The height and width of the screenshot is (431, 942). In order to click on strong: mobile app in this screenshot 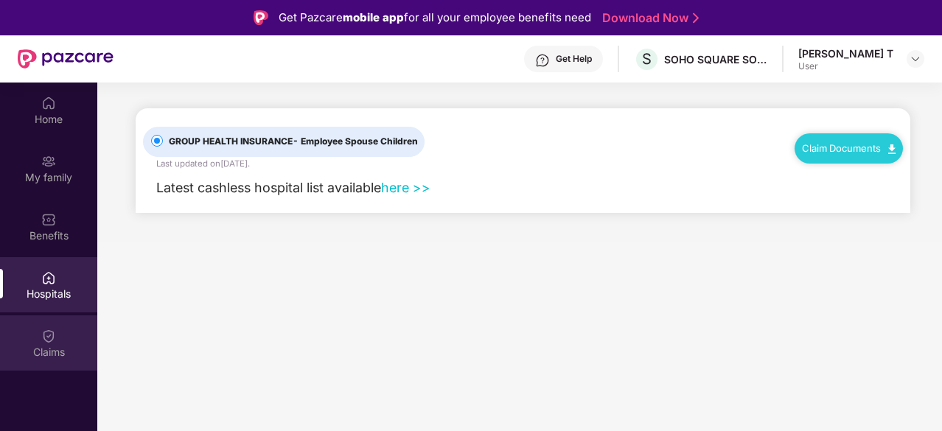, I will do `click(373, 17)`.